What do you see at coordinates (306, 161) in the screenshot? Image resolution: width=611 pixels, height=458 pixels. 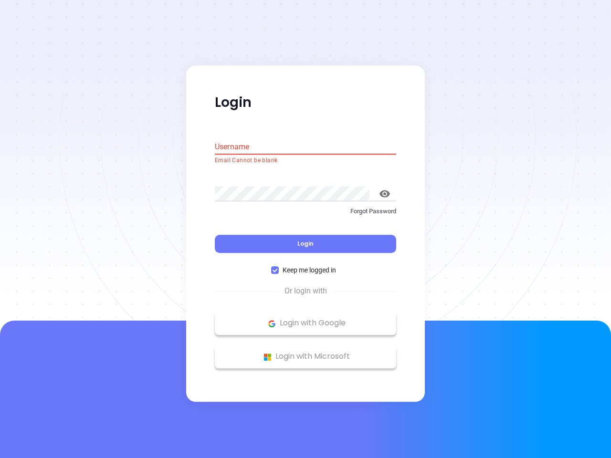 I see `p: Email Cannot be blank` at bounding box center [306, 161].